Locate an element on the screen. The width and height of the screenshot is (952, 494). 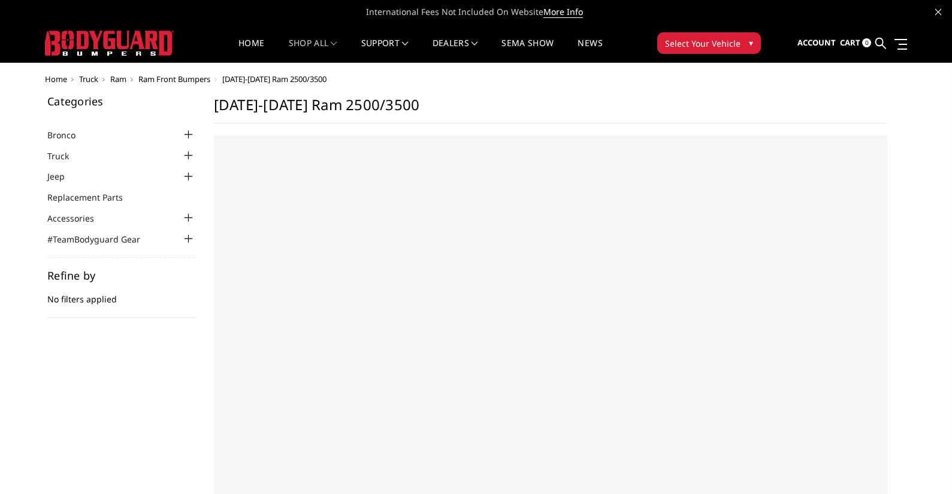
h5: Categories is located at coordinates (122, 101).